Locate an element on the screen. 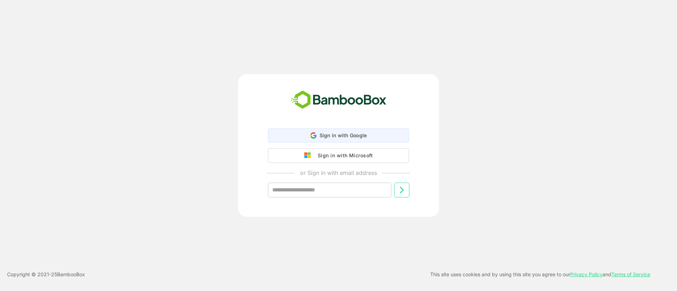  button: Sign in with Microsoft is located at coordinates (338, 156).